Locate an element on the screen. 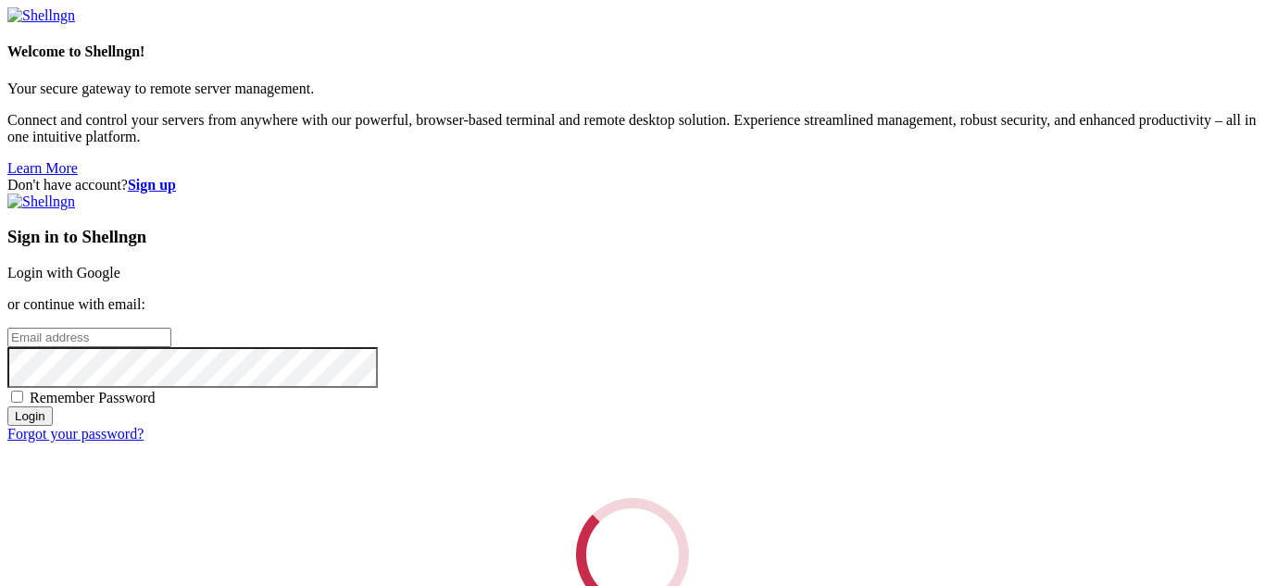  a: Login with Google is located at coordinates (64, 272).